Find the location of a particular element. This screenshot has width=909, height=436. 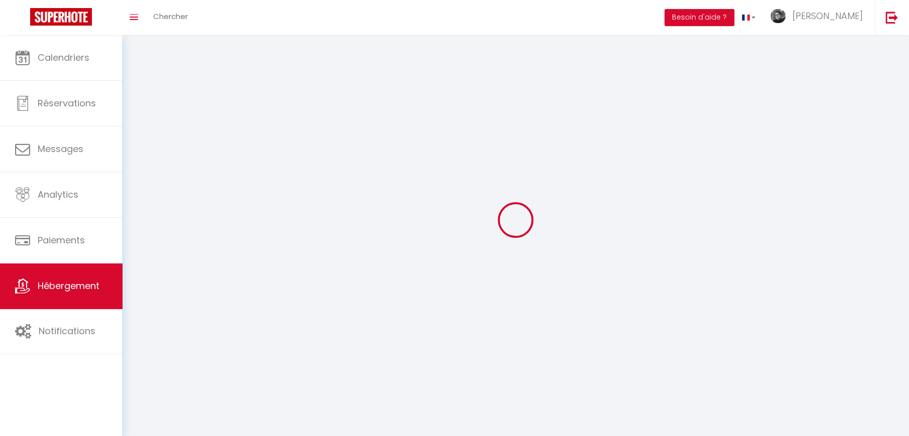

img: Super Booking is located at coordinates (61, 17).